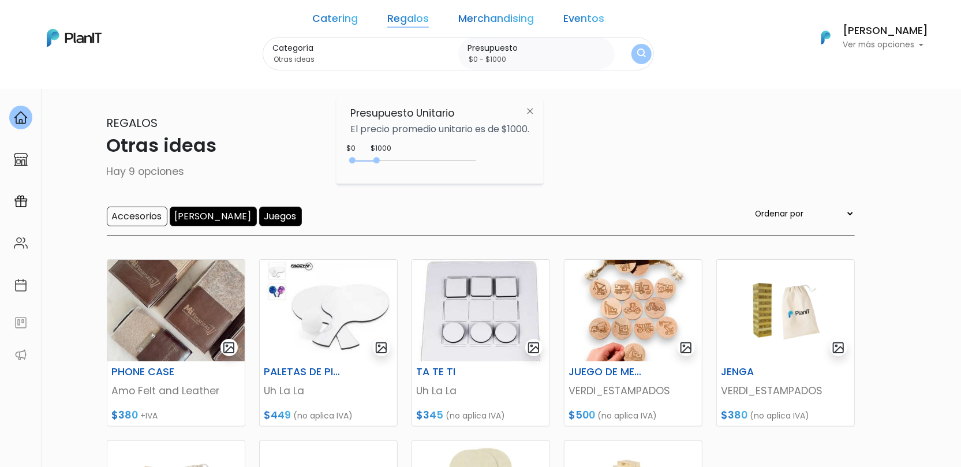 Image resolution: width=961 pixels, height=467 pixels. What do you see at coordinates (21, 159) in the screenshot?
I see `img: marketplace-4ceaa7011d94191e9ded77b95e3339b90024bf715f7c57f8cf31f2d8c509eaba.svg` at bounding box center [21, 159].